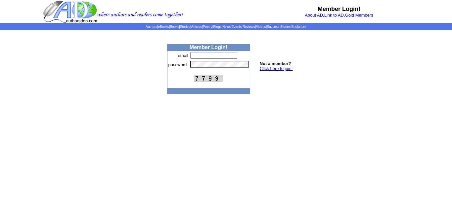 The height and width of the screenshot is (210, 452). Describe the element at coordinates (151, 26) in the screenshot. I see `a: Authors` at that location.